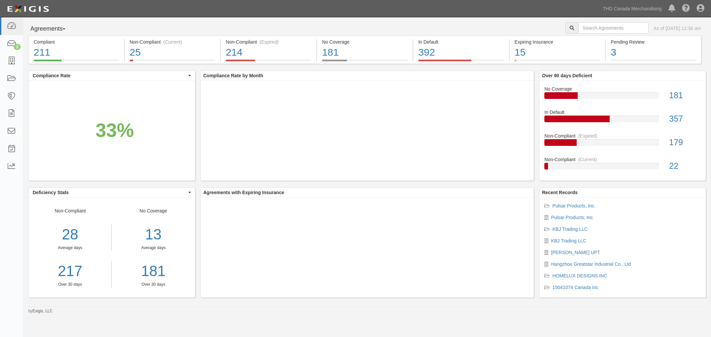 This screenshot has width=711, height=337. Describe the element at coordinates (17, 47) in the screenshot. I see `div: 2` at that location.